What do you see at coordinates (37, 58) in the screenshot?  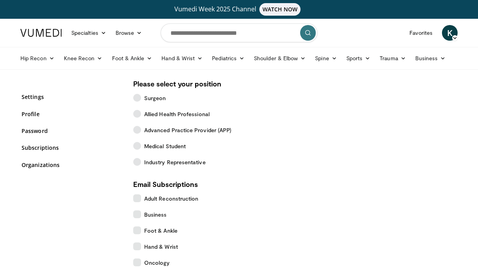 I see `a: Hip Recon` at bounding box center [37, 58].